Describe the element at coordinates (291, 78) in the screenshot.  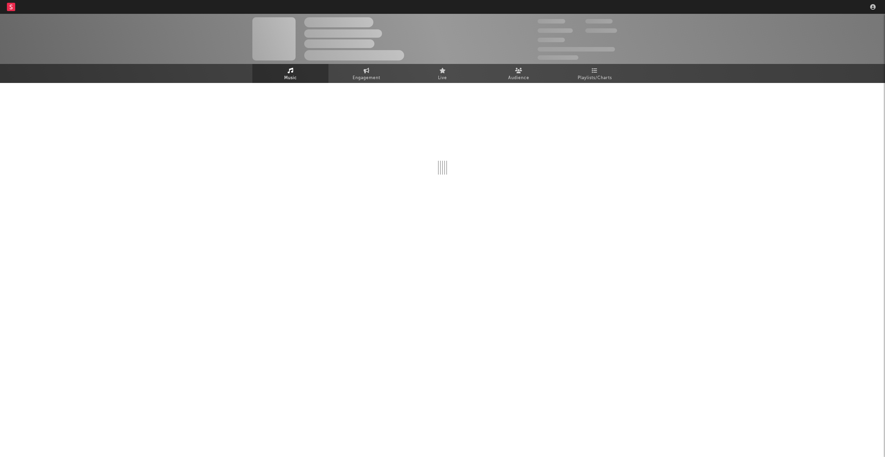
I see `span: Music` at that location.